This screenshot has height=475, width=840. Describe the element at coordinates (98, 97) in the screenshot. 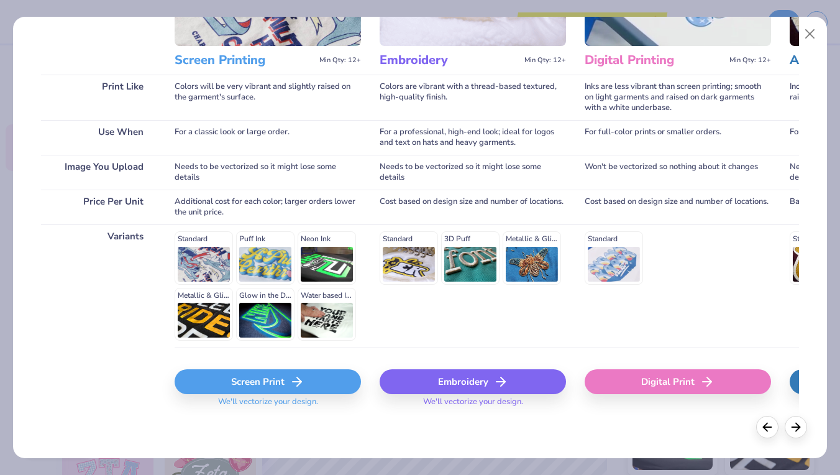

I see `div: Print Like` at that location.